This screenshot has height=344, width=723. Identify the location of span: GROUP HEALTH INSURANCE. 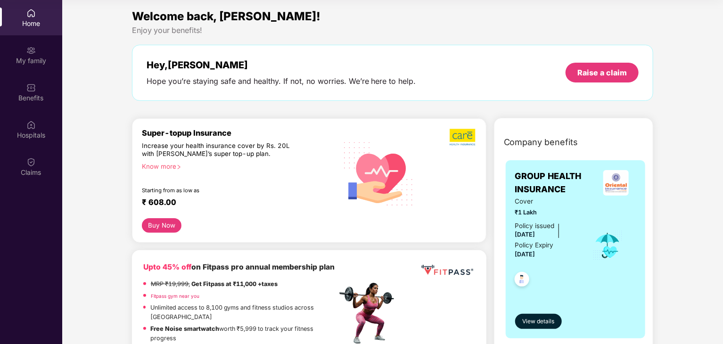
(555, 183).